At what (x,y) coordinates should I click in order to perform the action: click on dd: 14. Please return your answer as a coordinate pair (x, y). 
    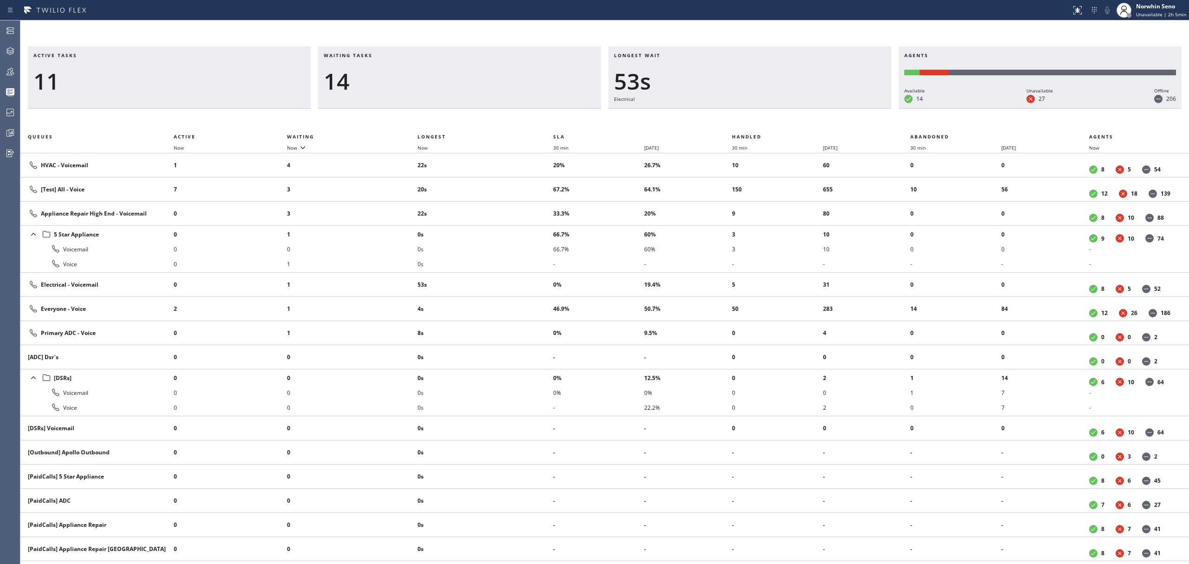
    Looking at the image, I should click on (920, 98).